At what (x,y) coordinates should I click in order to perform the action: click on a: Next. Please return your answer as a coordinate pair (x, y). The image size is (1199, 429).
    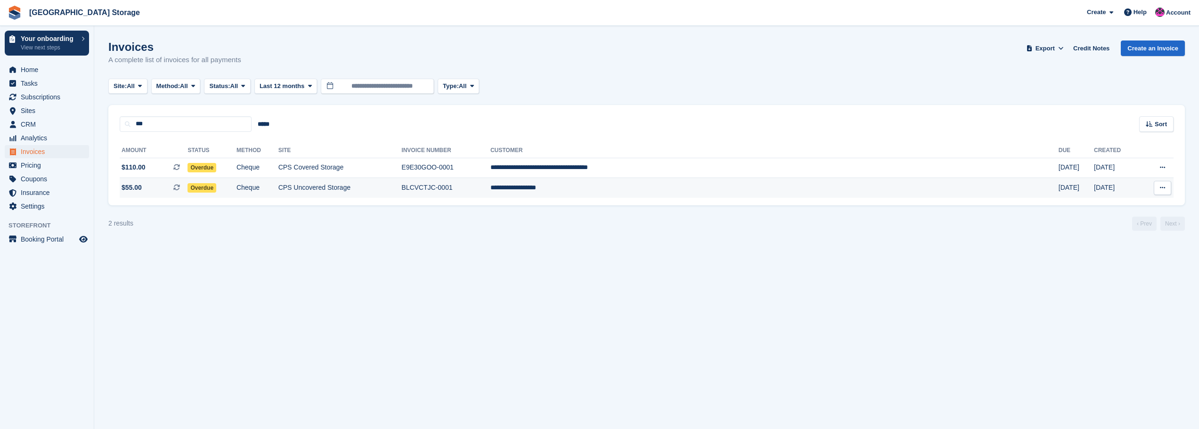
    Looking at the image, I should click on (1172, 224).